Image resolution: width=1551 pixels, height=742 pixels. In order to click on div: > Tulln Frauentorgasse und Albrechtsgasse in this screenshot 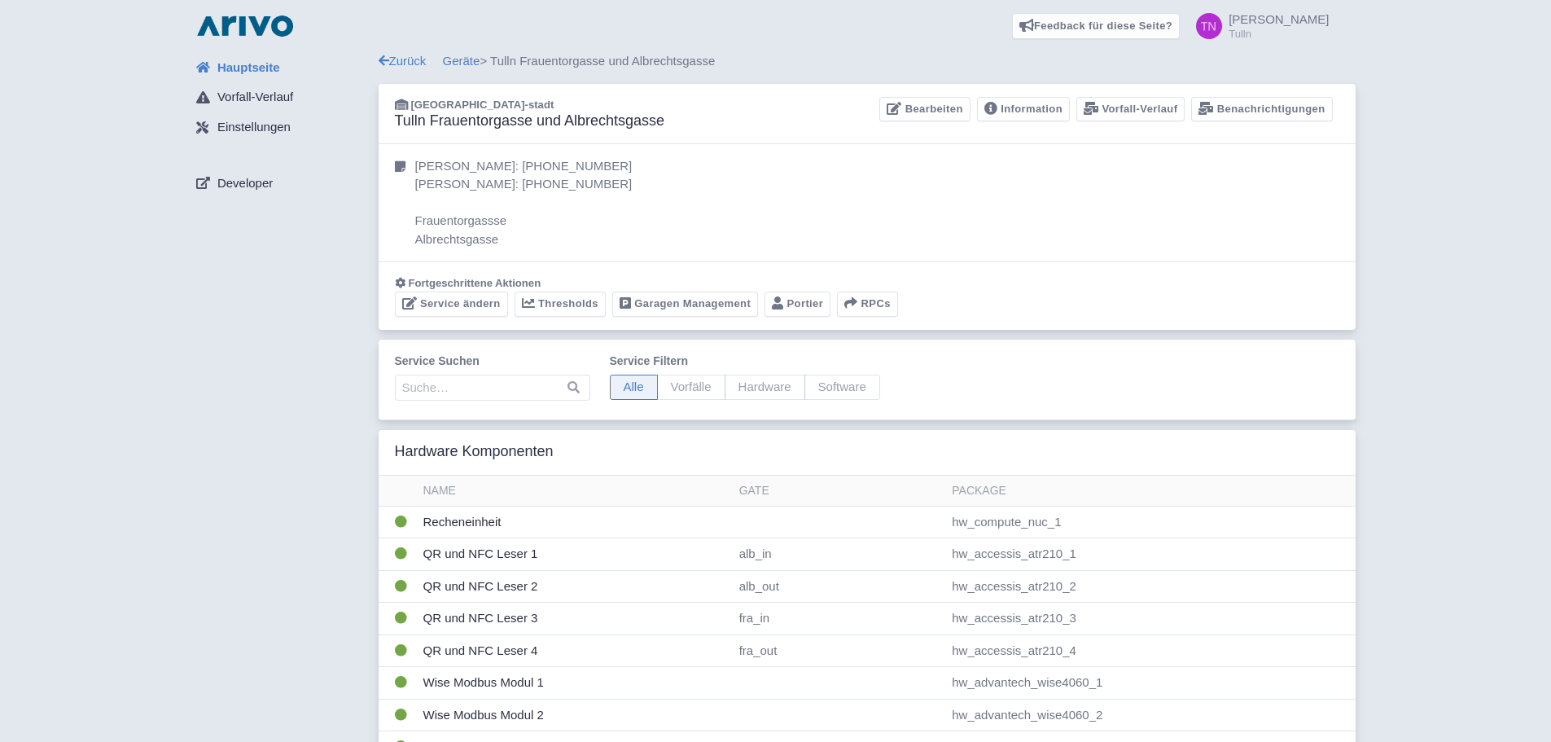, I will do `click(867, 61)`.